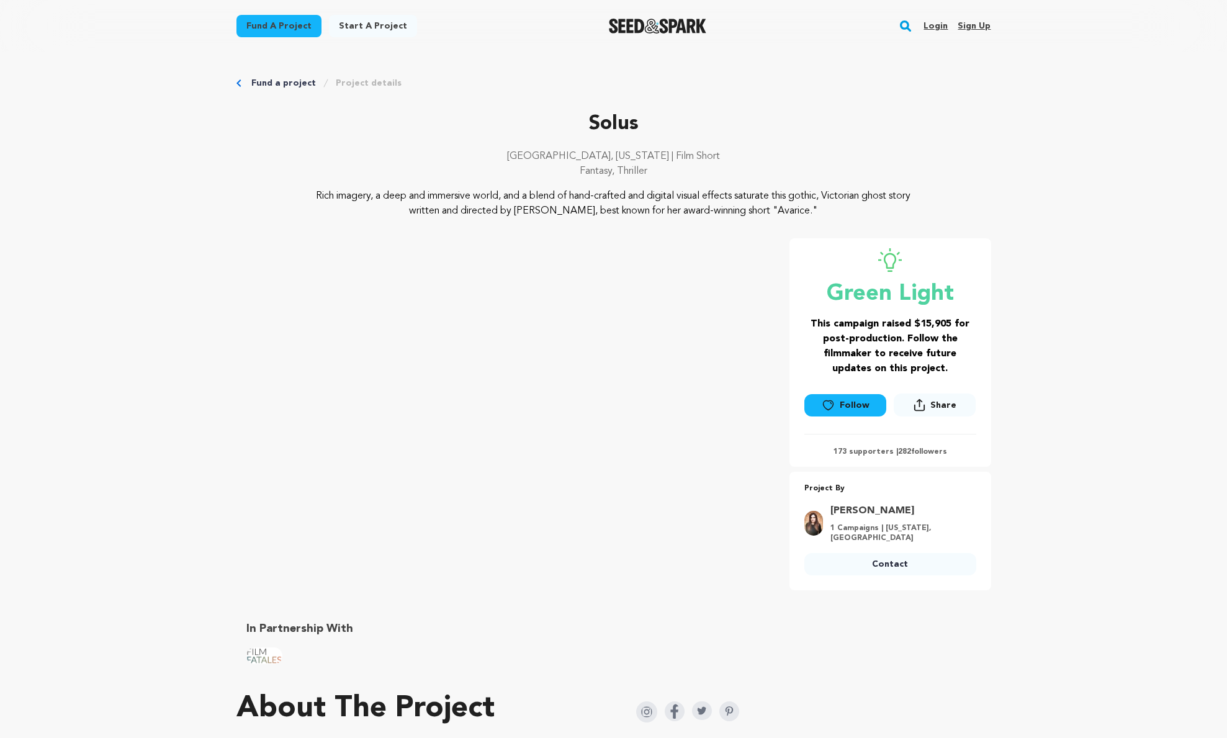 This screenshot has width=1227, height=738. I want to click on a: Contact, so click(890, 564).